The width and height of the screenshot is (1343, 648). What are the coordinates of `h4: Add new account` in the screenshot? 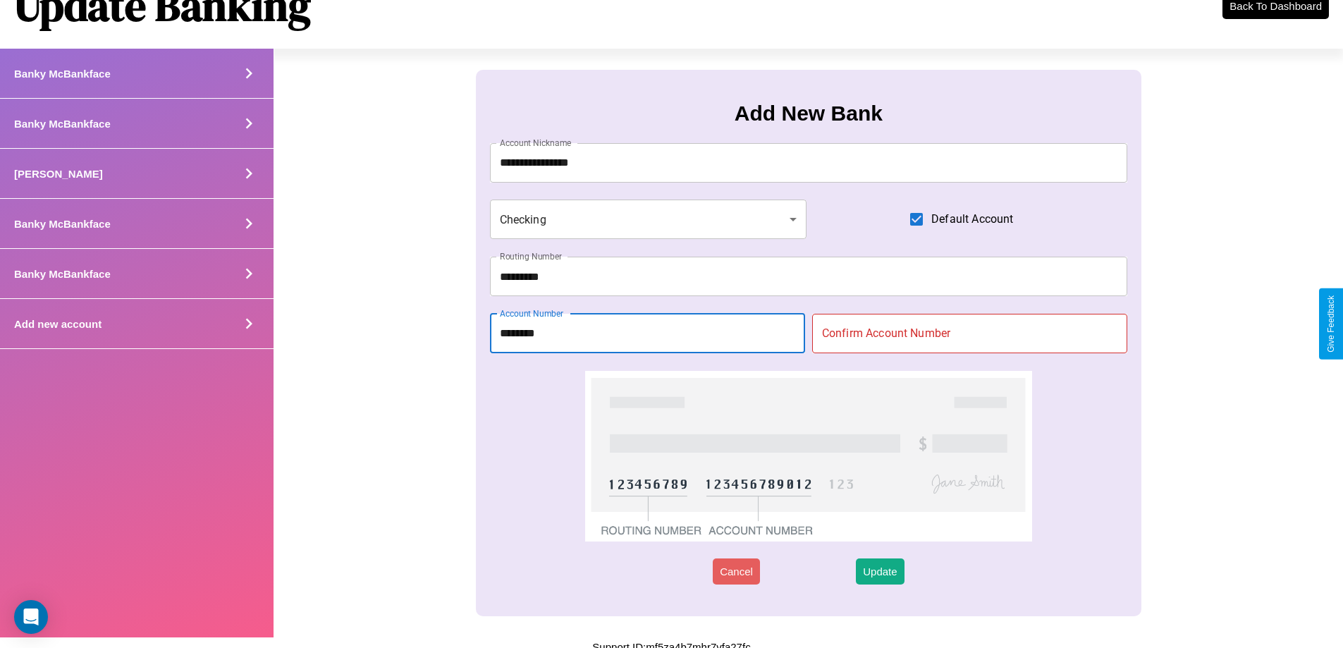 It's located at (58, 324).